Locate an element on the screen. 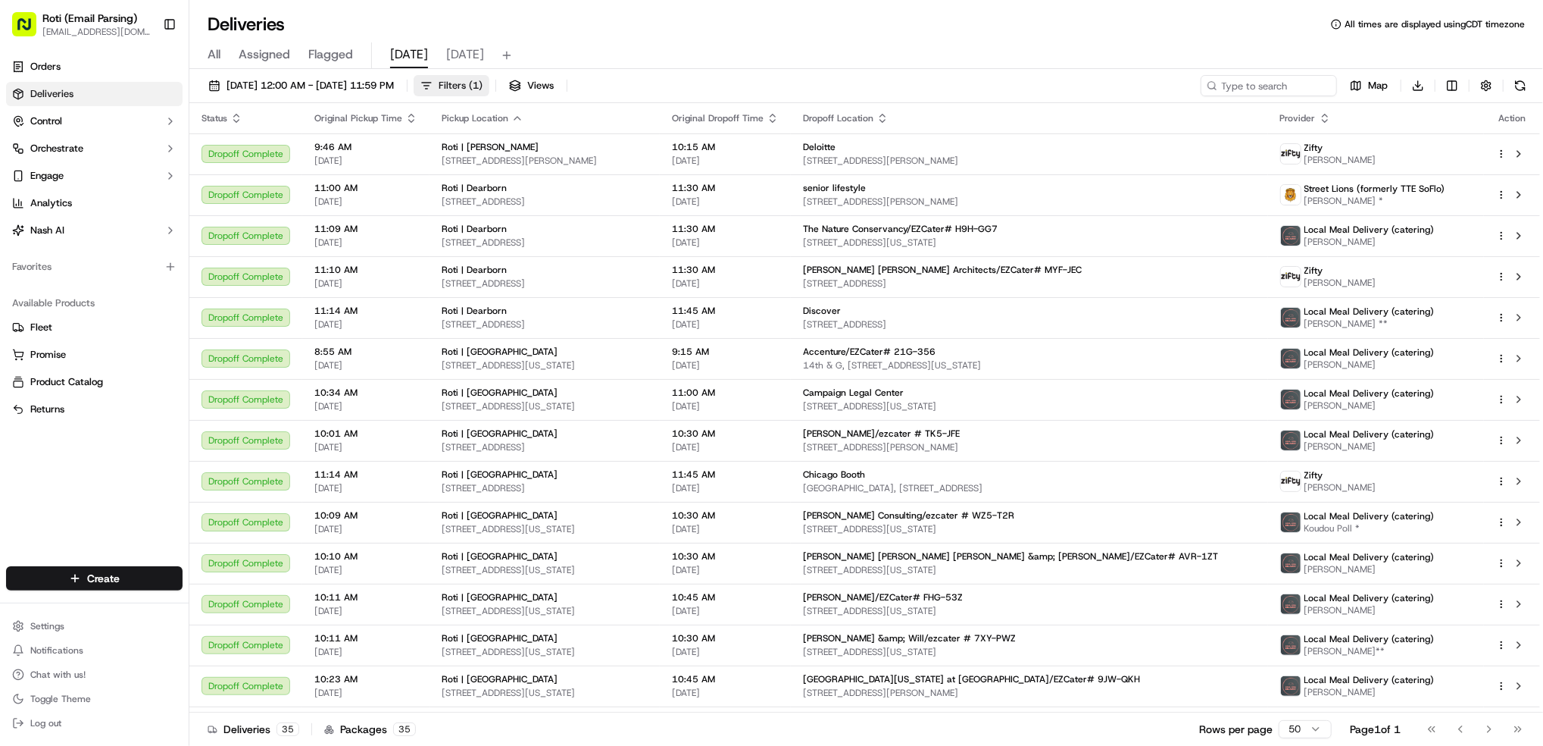  div: Page 1 of 1 is located at coordinates (1375, 729).